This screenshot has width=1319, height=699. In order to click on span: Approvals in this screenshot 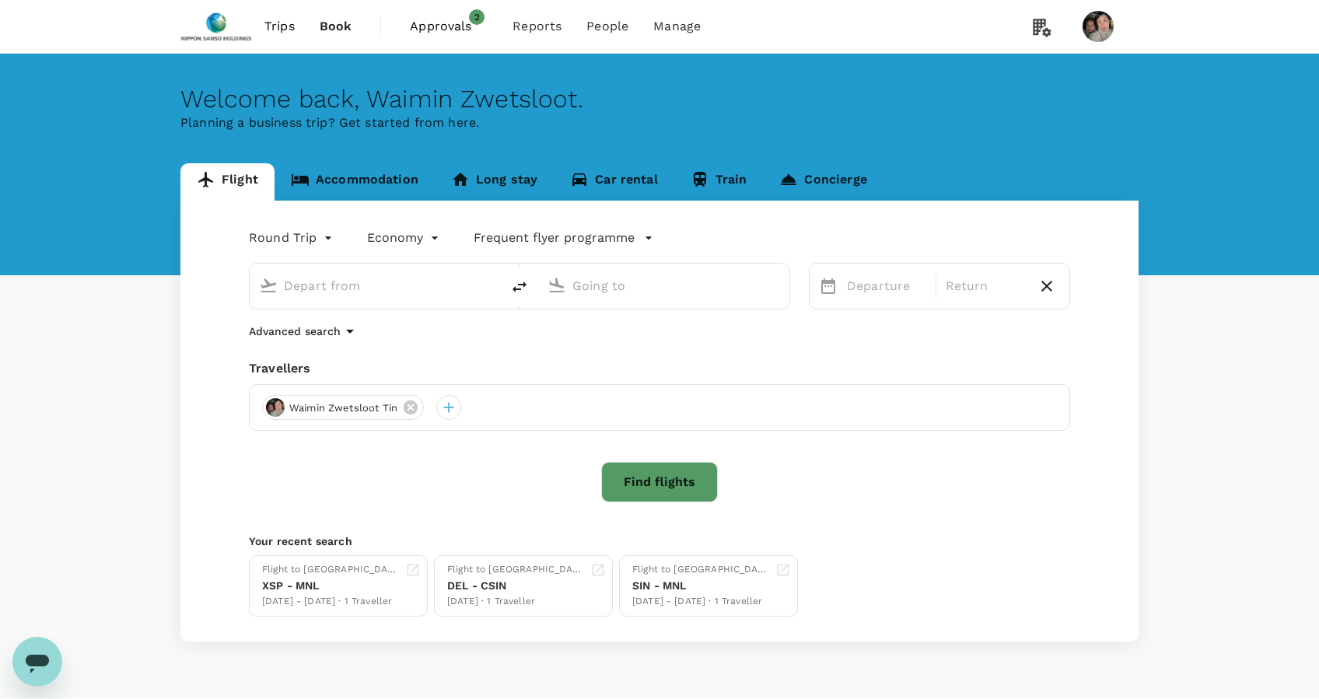, I will do `click(449, 26)`.